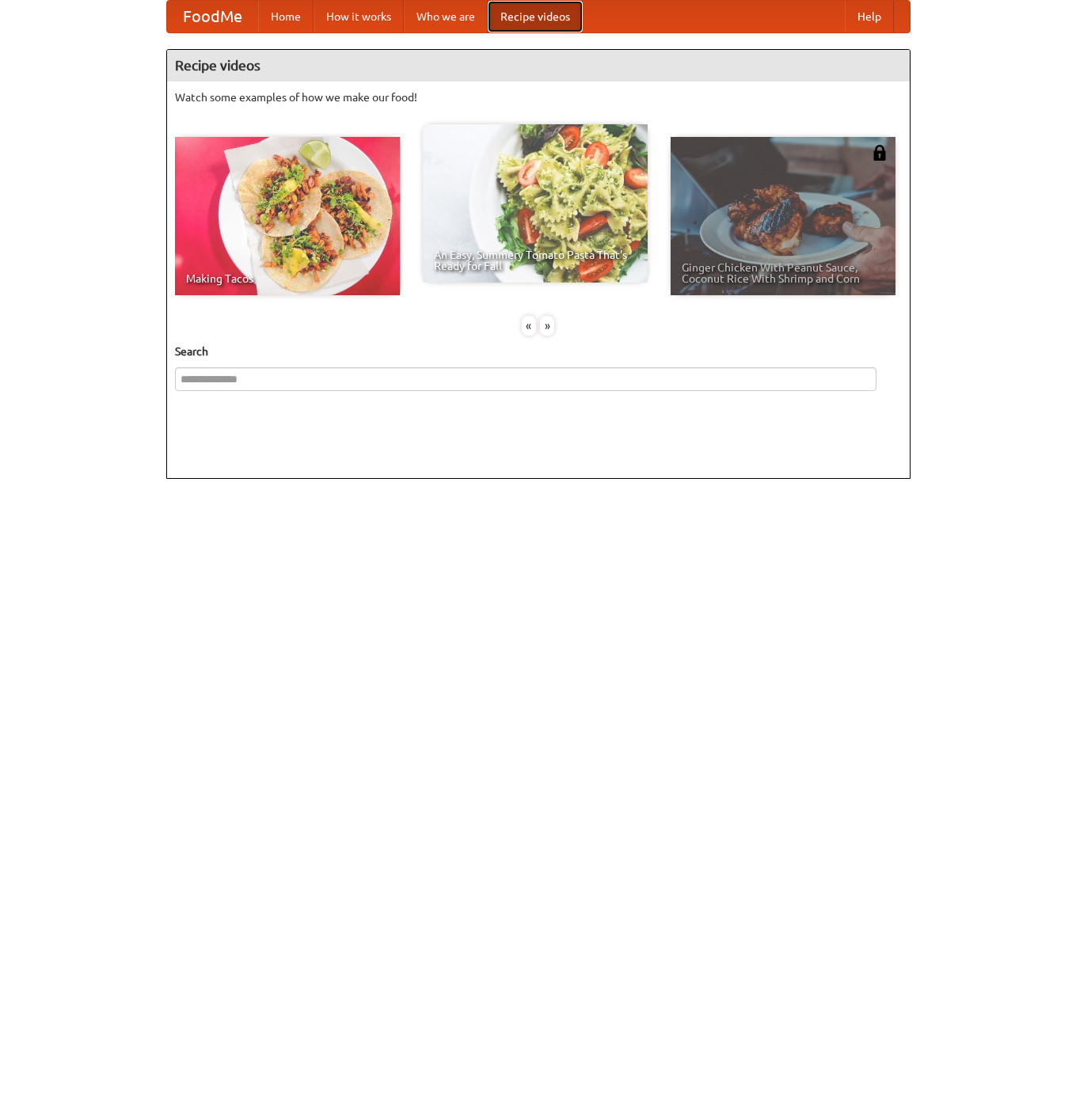 The image size is (1076, 1120). Describe the element at coordinates (212, 17) in the screenshot. I see `a: FoodMe` at that location.